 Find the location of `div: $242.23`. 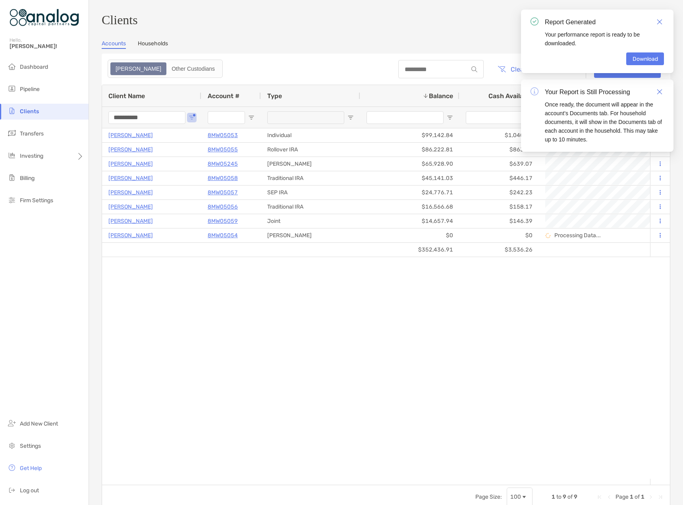

div: $242.23 is located at coordinates (499, 192).